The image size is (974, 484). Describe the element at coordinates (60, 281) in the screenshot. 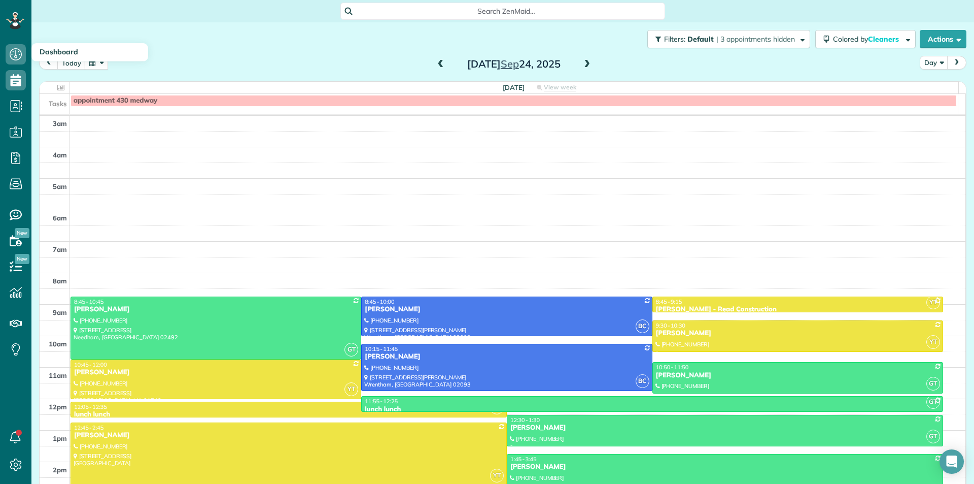

I see `span: 8am` at that location.